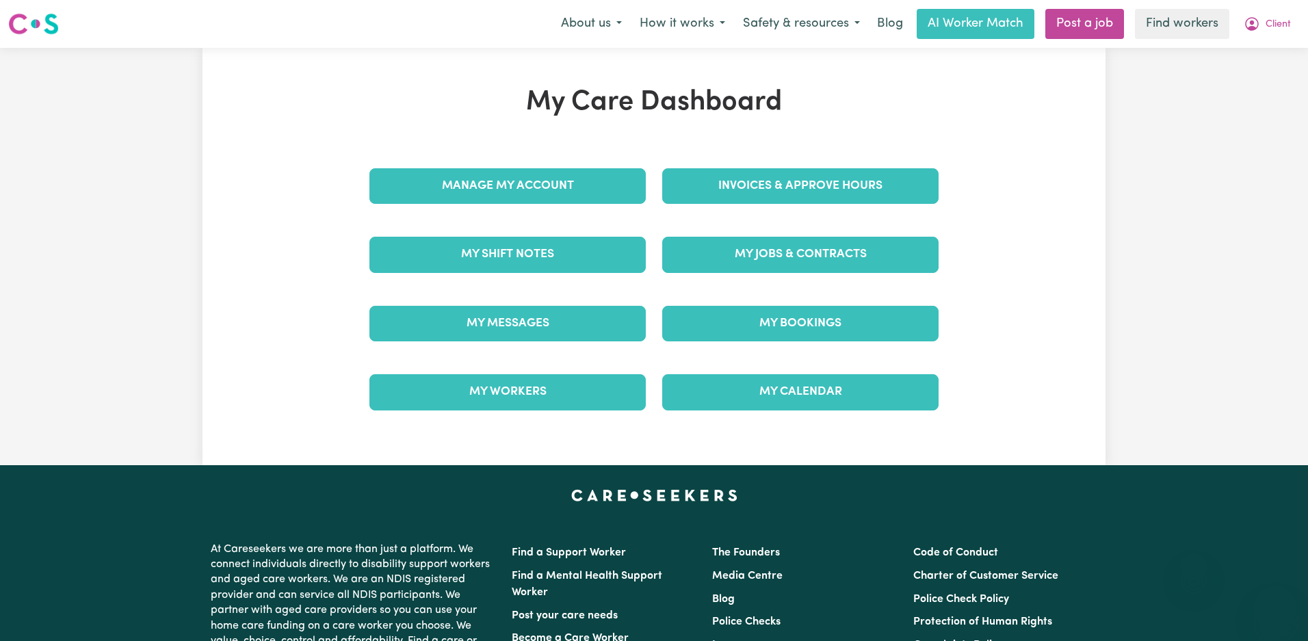  What do you see at coordinates (983, 622) in the screenshot?
I see `a: Protection of Human Rights` at bounding box center [983, 622].